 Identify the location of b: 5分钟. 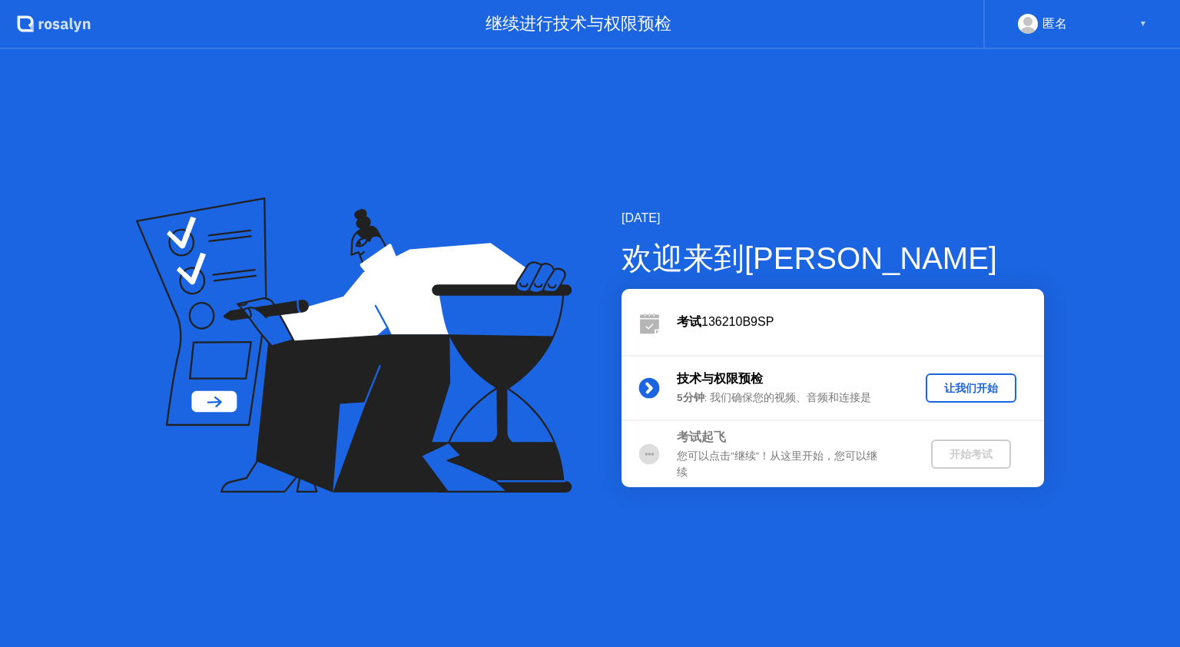
(690, 397).